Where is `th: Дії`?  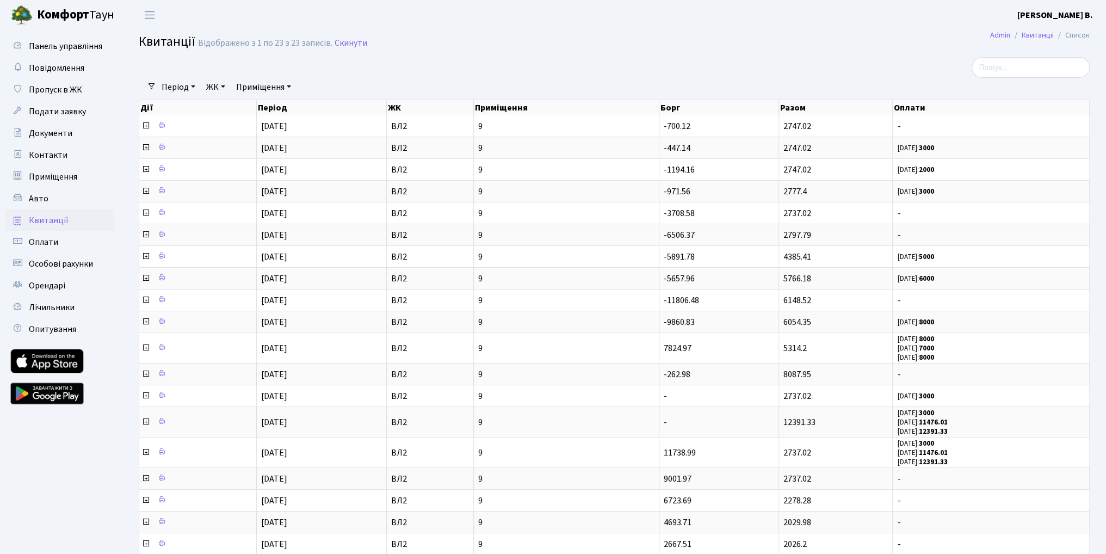 th: Дії is located at coordinates (198, 108).